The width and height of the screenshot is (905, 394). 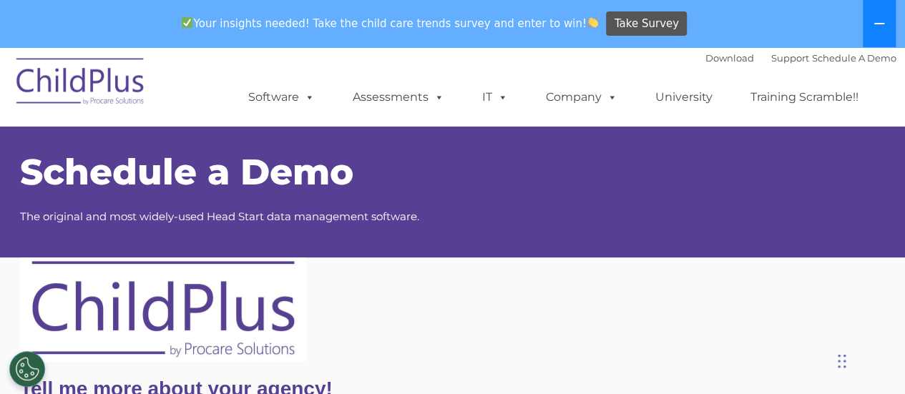 What do you see at coordinates (804, 97) in the screenshot?
I see `a: Training Scramble!!` at bounding box center [804, 97].